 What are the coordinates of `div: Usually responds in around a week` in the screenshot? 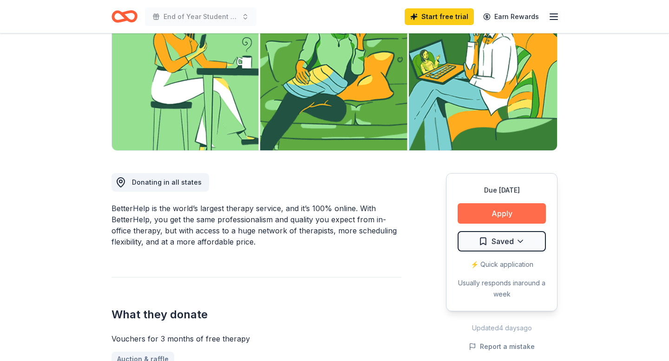 It's located at (502, 289).